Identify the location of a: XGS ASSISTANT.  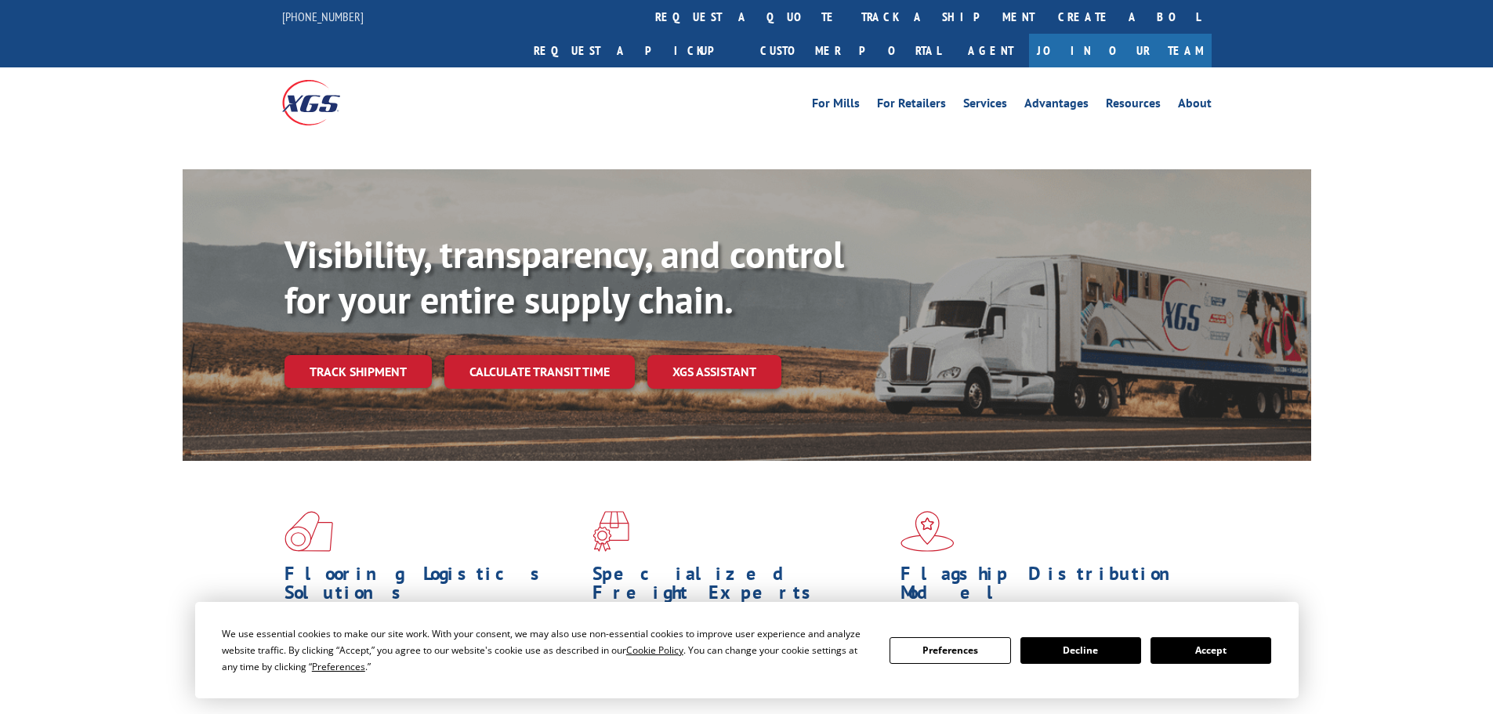
(714, 372).